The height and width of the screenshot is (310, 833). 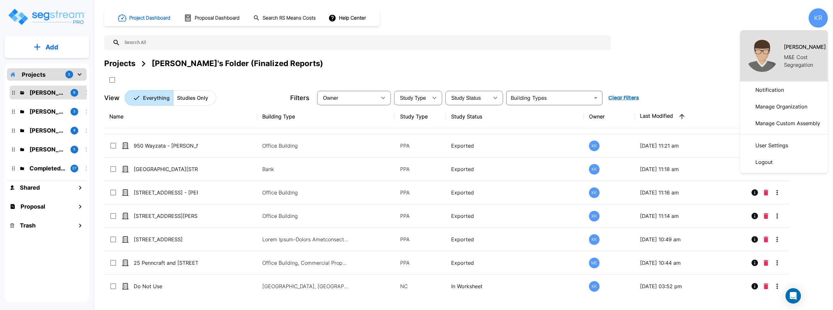 What do you see at coordinates (806, 61) in the screenshot?
I see `p: M&E Cost Segregation` at bounding box center [806, 61].